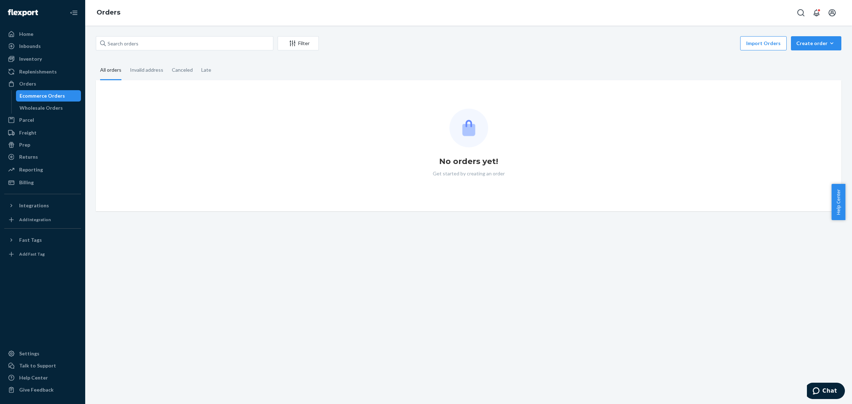  What do you see at coordinates (28, 133) in the screenshot?
I see `div: Freight` at bounding box center [28, 133].